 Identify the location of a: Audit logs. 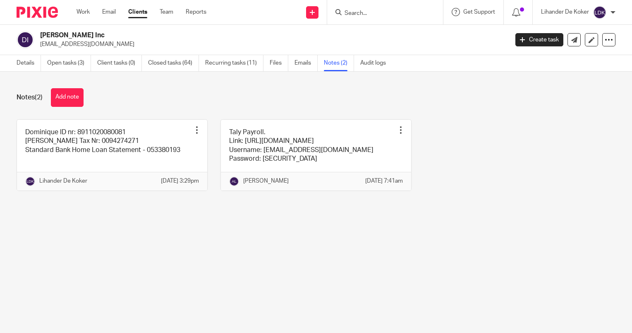
(376, 63).